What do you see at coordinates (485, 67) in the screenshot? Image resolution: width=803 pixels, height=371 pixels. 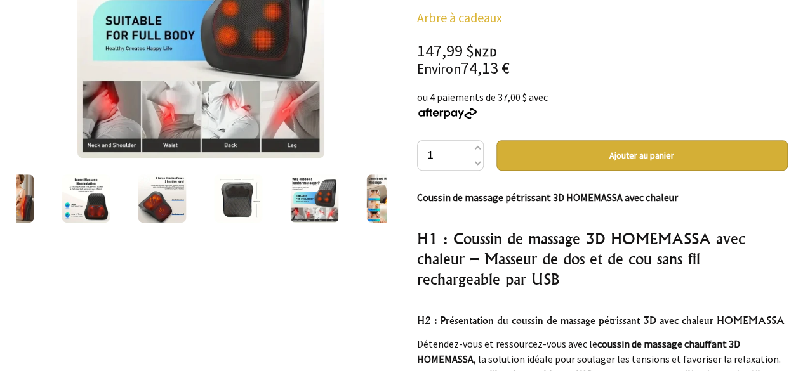 I see `font: 74,13 €` at bounding box center [485, 67].